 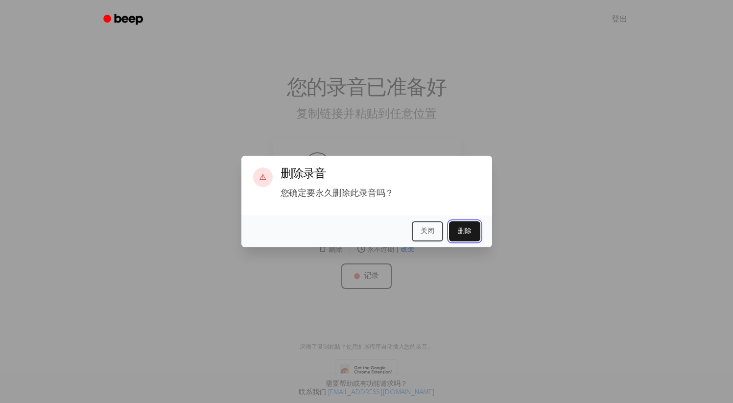 What do you see at coordinates (619, 20) in the screenshot?
I see `a: 登出` at bounding box center [619, 20].